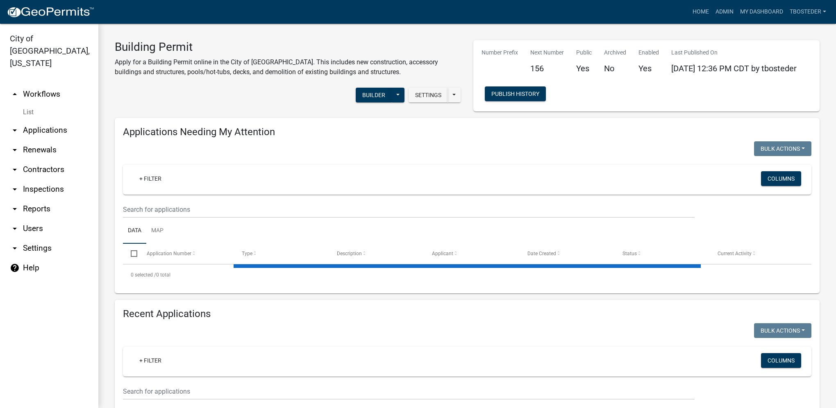 This screenshot has width=836, height=408. Describe the element at coordinates (443, 254) in the screenshot. I see `span: Applicant` at that location.